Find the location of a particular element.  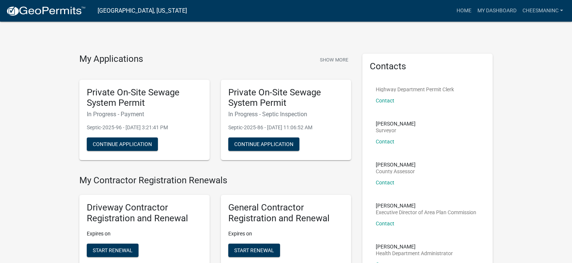

p: Surveyor is located at coordinates (395, 130).